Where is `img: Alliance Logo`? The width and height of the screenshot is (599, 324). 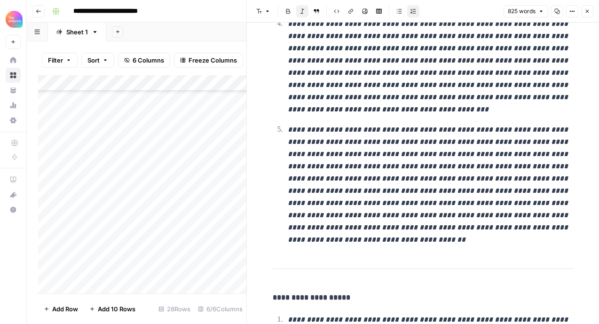
img: Alliance Logo is located at coordinates (14, 19).